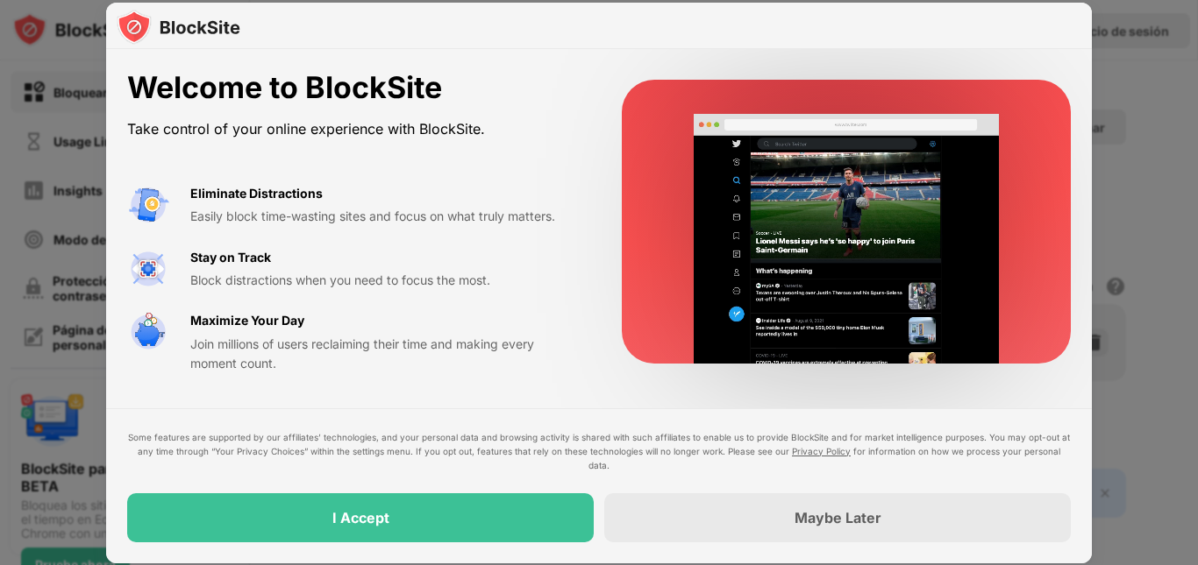  I want to click on div: Maximize Your Day, so click(247, 321).